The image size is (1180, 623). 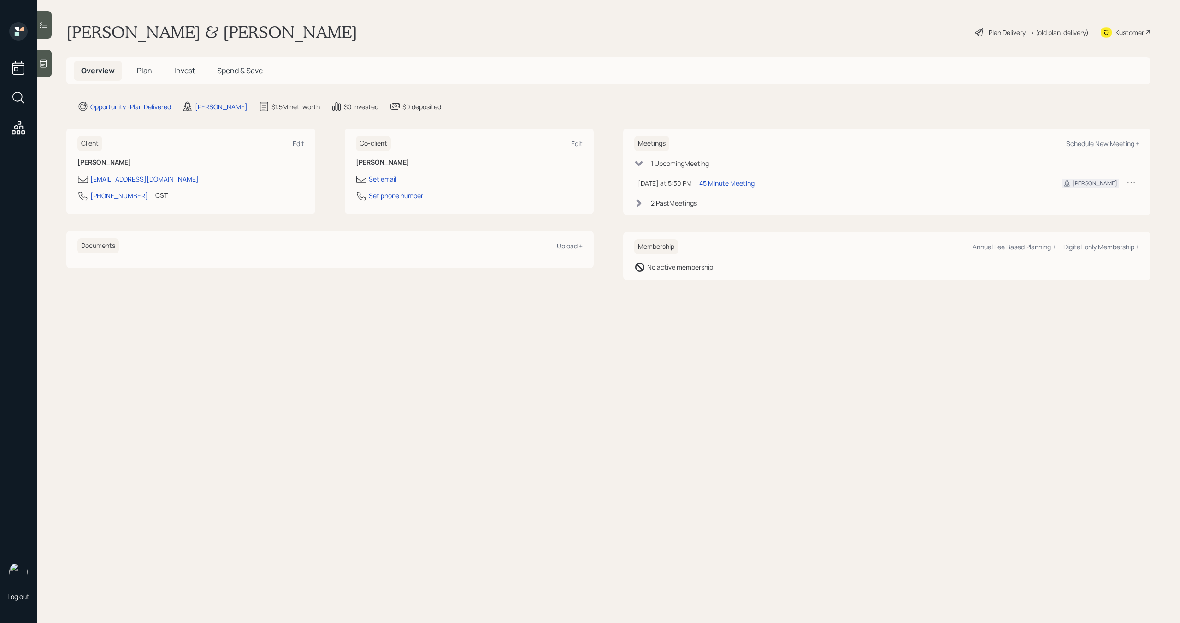 What do you see at coordinates (422, 106) in the screenshot?
I see `div: $0 deposited` at bounding box center [422, 106].